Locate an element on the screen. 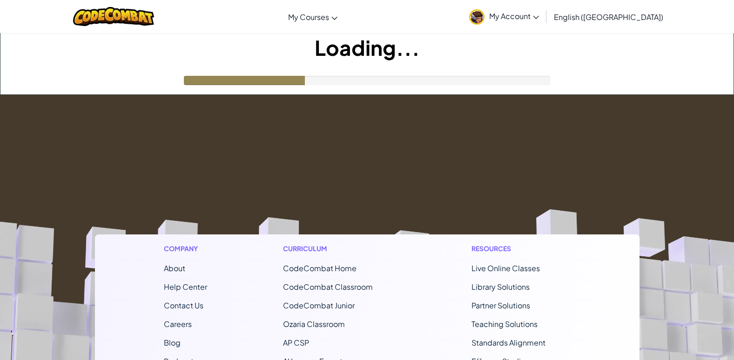 The width and height of the screenshot is (734, 360). img: CodeCombat logo is located at coordinates (113, 16).